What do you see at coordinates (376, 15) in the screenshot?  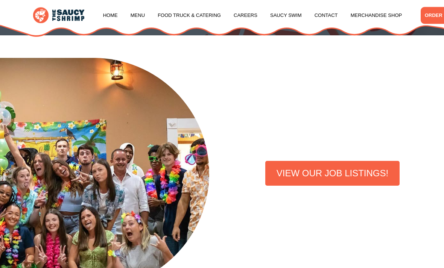 I see `a: Merchandise Shop` at bounding box center [376, 15].